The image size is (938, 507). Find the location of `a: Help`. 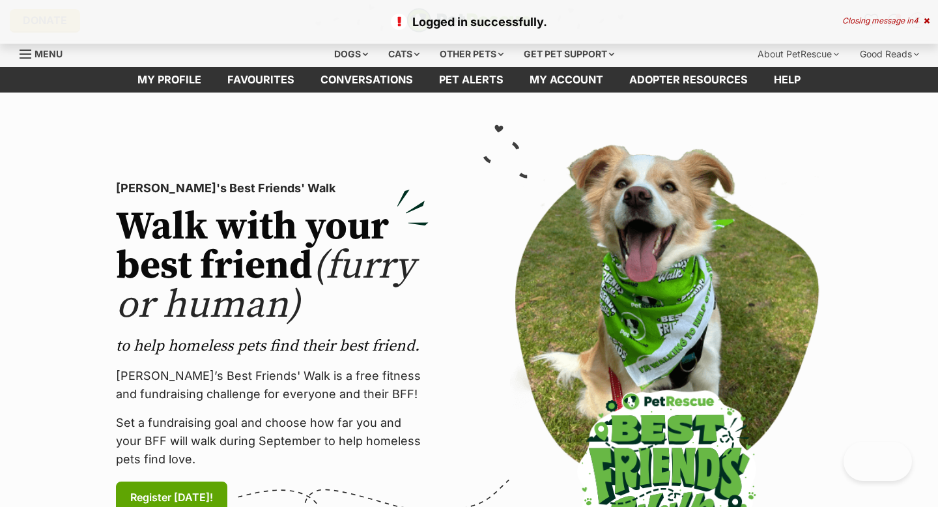

a: Help is located at coordinates (787, 79).